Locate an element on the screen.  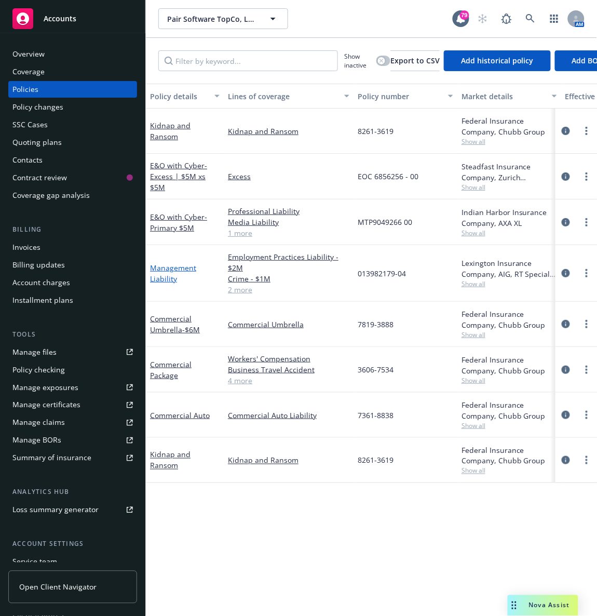
div: Contacts is located at coordinates (28, 160).